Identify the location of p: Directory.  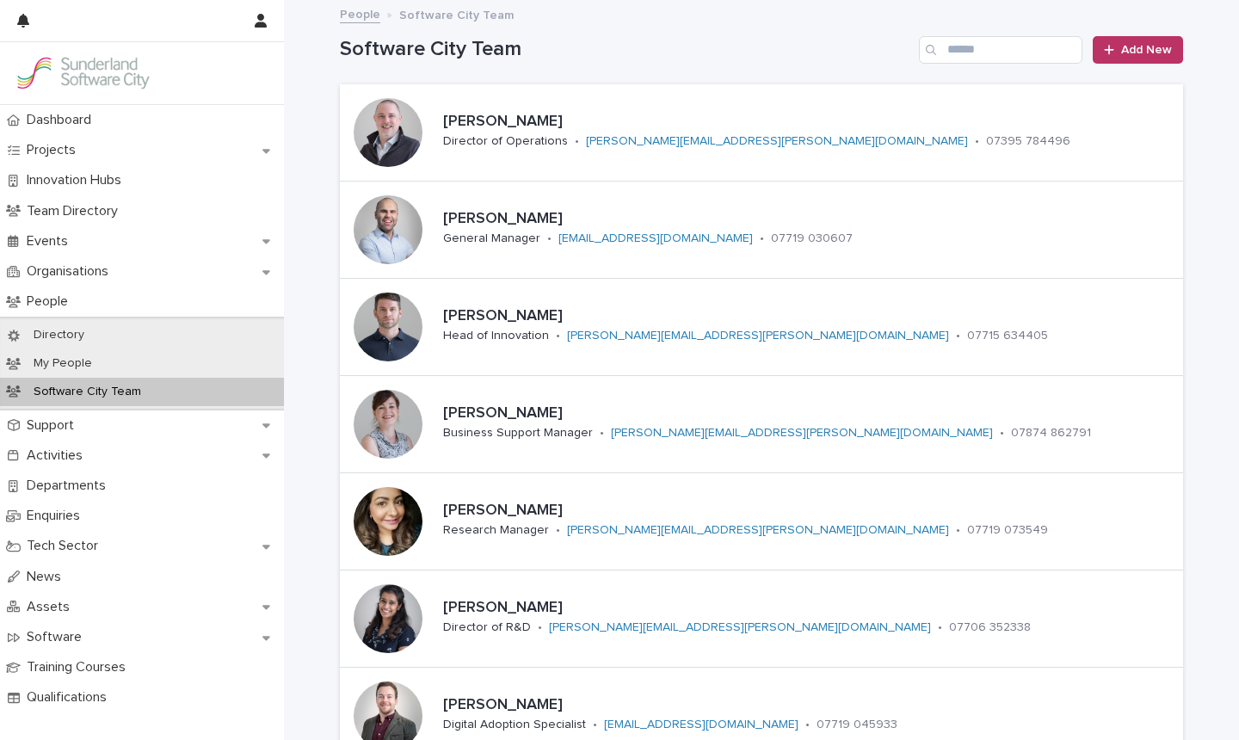
(59, 335).